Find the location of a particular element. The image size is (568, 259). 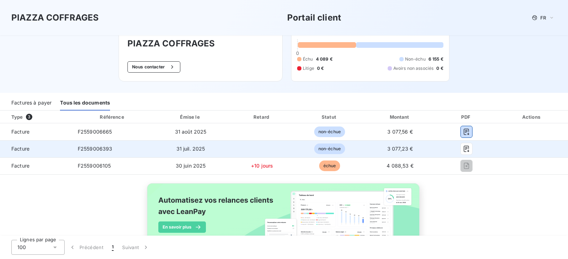

span: Avoirs non associés is located at coordinates (414, 69).